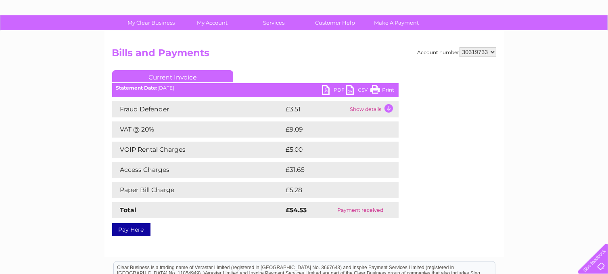 This screenshot has height=274, width=608. What do you see at coordinates (495, 37) in the screenshot?
I see `a: Energy` at bounding box center [495, 37].